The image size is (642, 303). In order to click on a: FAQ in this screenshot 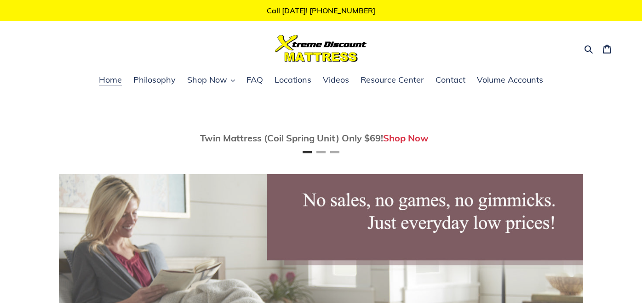, I will do `click(255, 80)`.